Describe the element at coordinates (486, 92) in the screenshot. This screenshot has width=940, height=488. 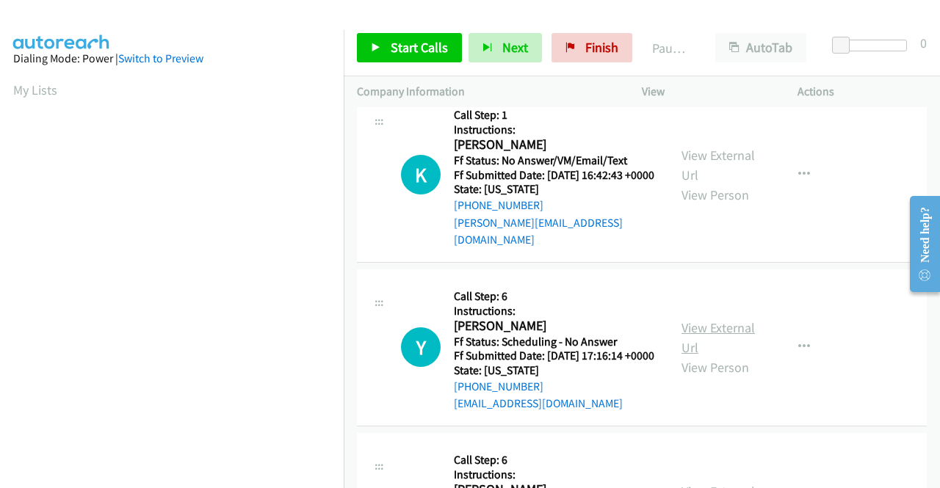
I see `p: Company Information` at that location.